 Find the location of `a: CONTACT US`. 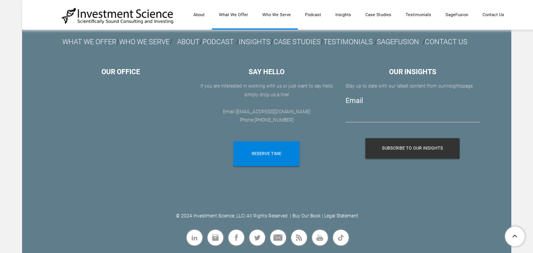

a: CONTACT US is located at coordinates (446, 41).